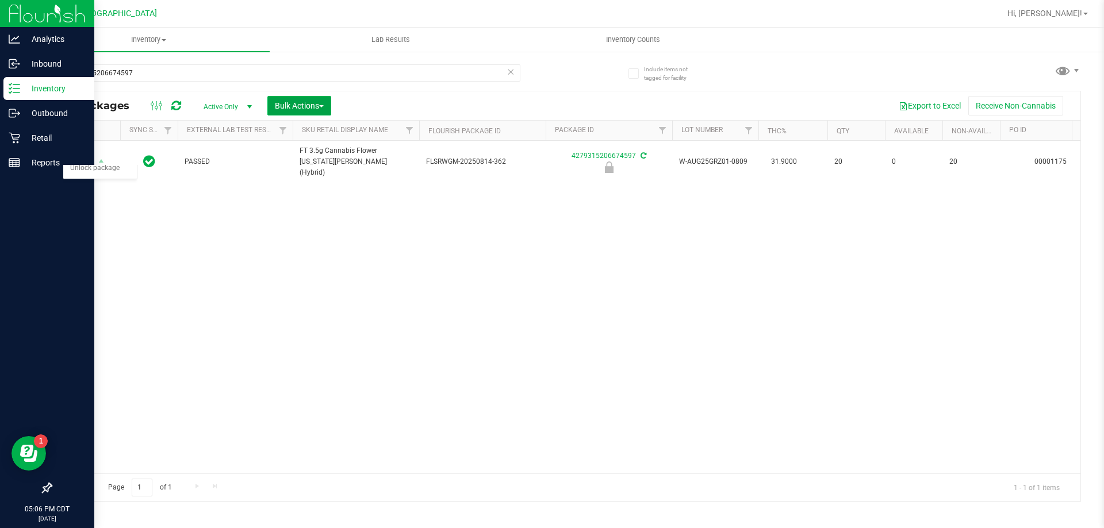  I want to click on a: 00001175, so click(1050, 162).